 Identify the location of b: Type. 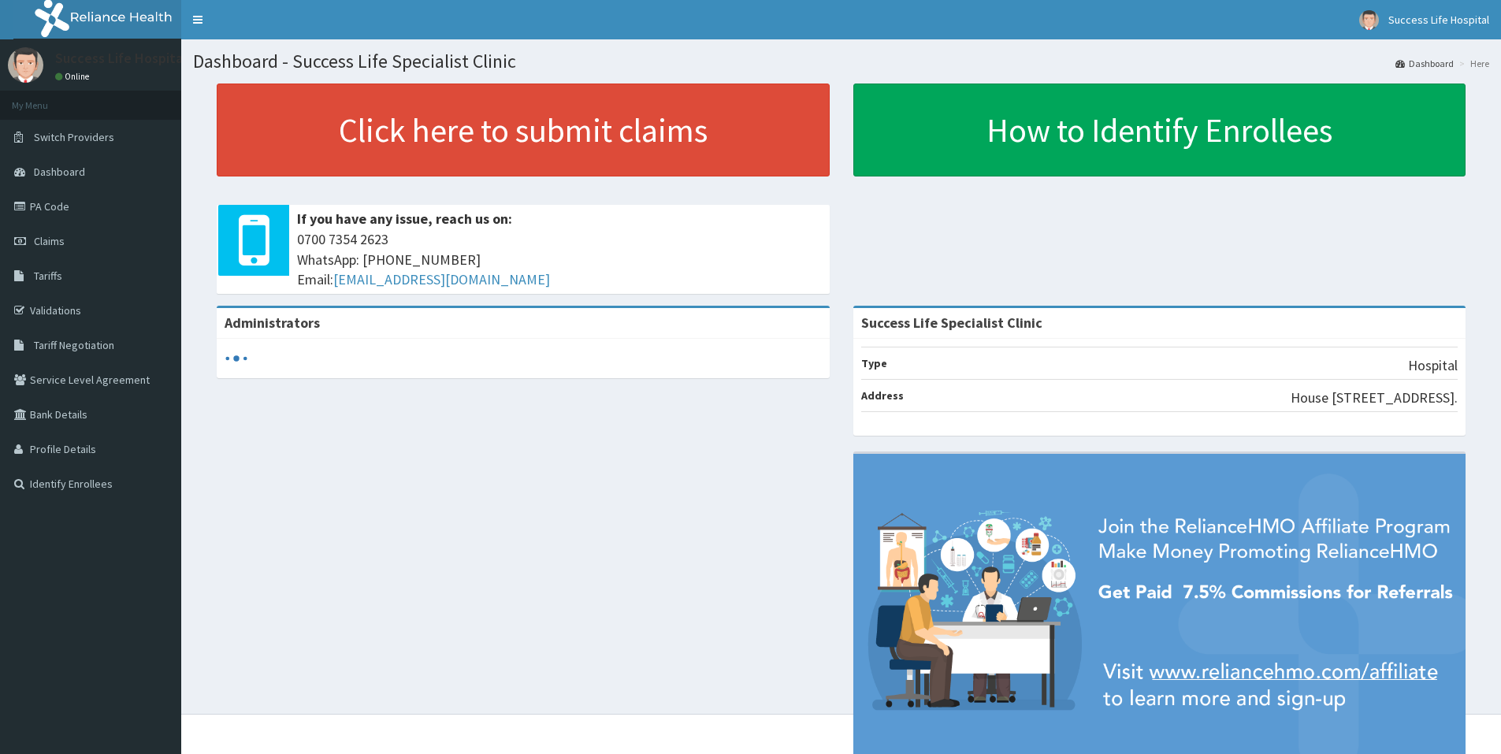
(874, 363).